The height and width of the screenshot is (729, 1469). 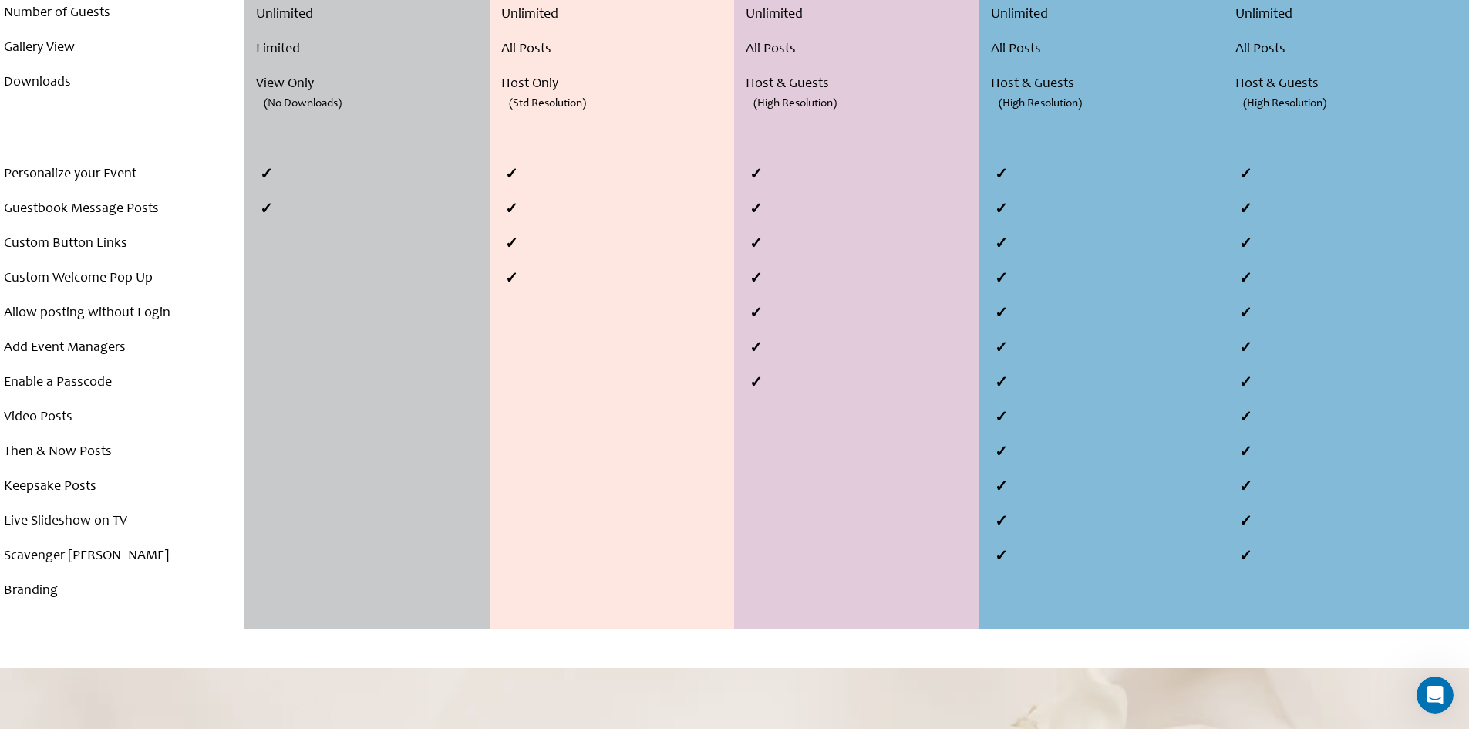 What do you see at coordinates (122, 521) in the screenshot?
I see `li: Live Slideshow on TV` at bounding box center [122, 521].